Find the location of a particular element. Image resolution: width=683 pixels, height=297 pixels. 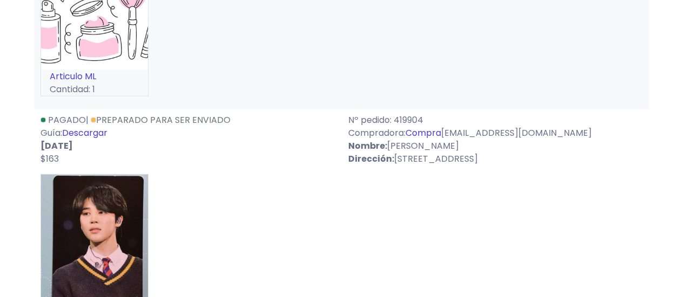

a: Compra is located at coordinates (423, 133).